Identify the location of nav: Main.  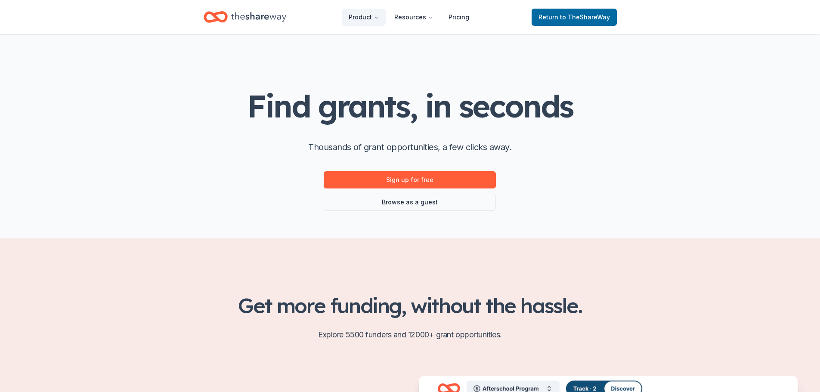
(409, 17).